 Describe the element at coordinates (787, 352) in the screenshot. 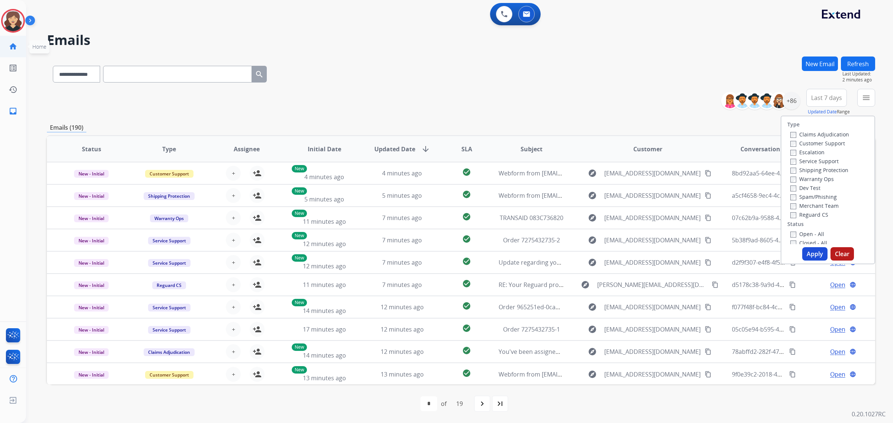

I see `span: 78abffd2-282f-47a7-b376-e99a5d752750` at that location.